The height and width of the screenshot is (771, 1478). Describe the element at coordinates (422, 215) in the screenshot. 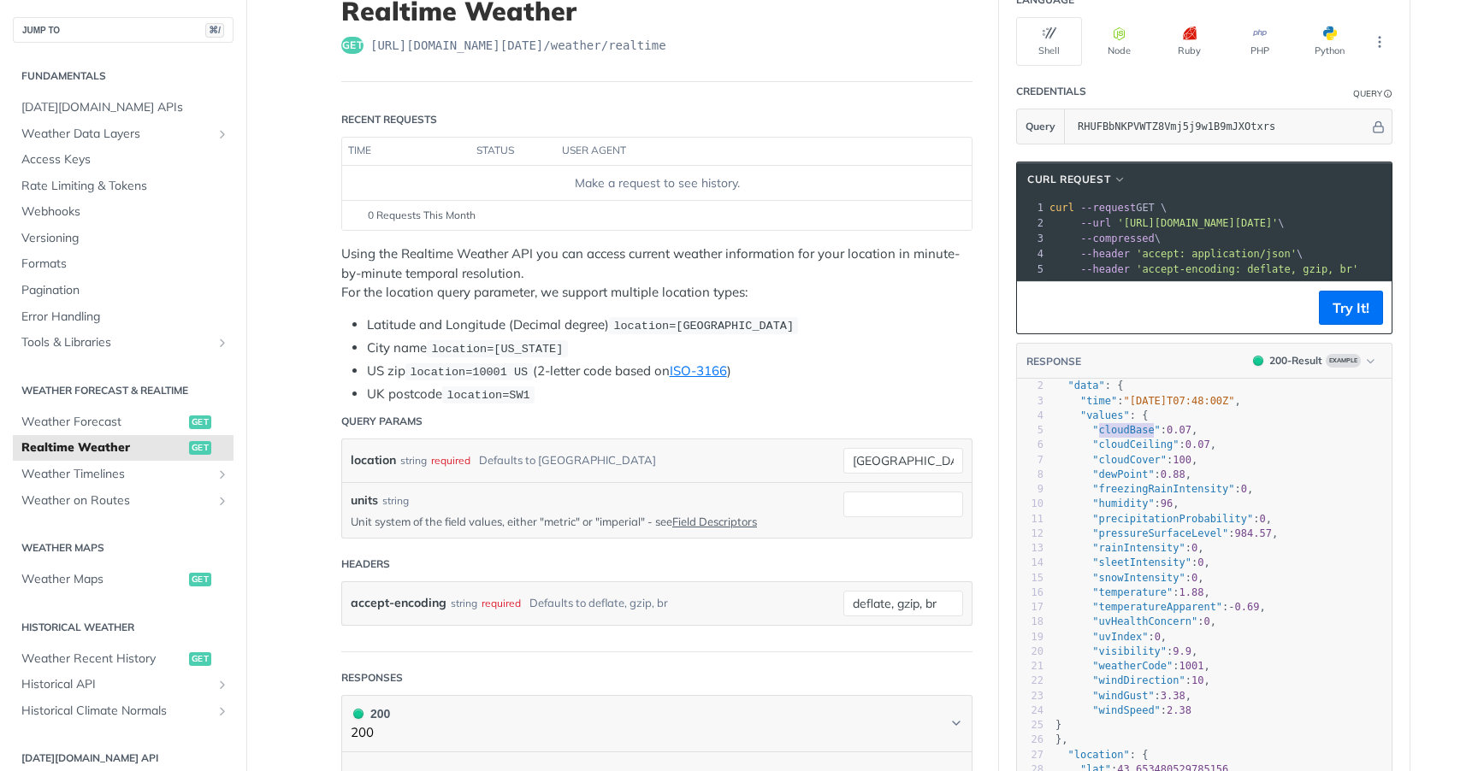

I see `span: 0 Requests This Month` at that location.